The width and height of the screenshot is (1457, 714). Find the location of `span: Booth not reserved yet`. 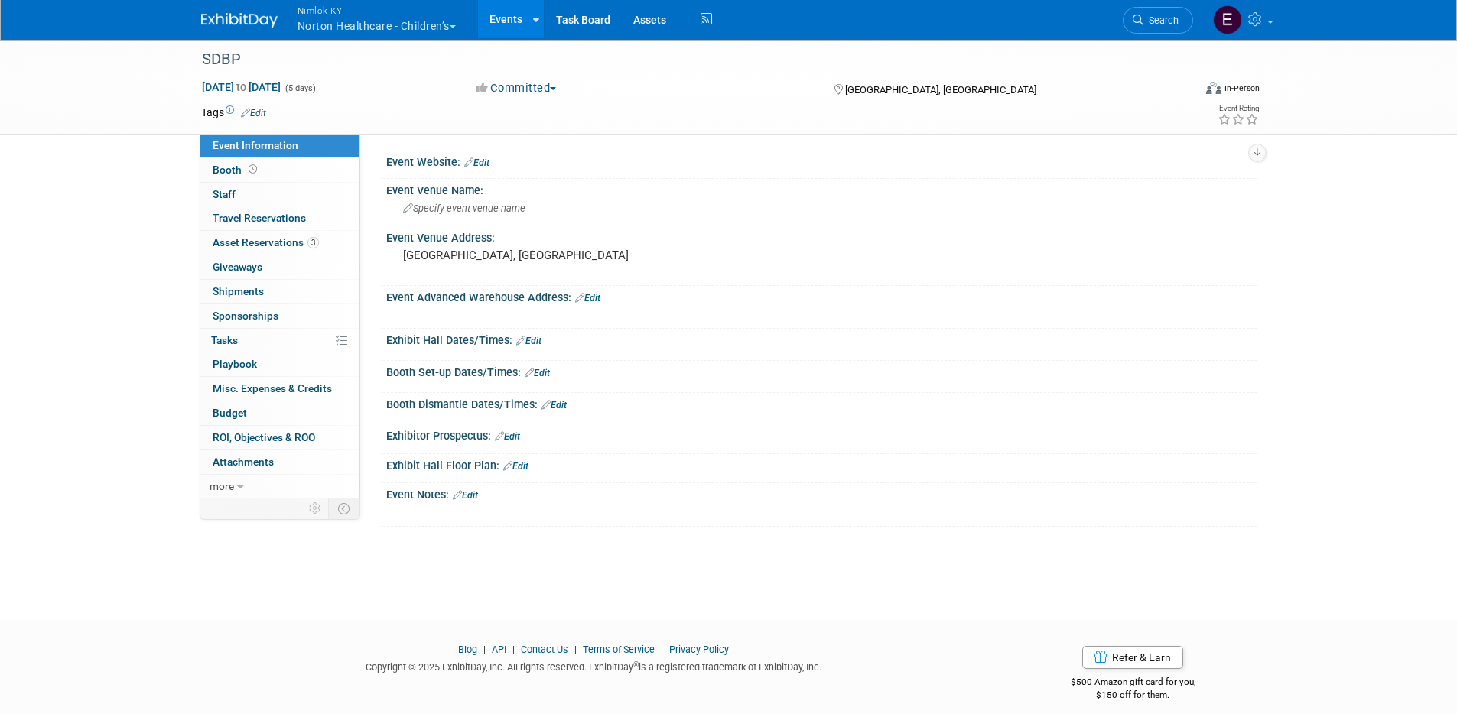

span: Booth not reserved yet is located at coordinates (252, 169).